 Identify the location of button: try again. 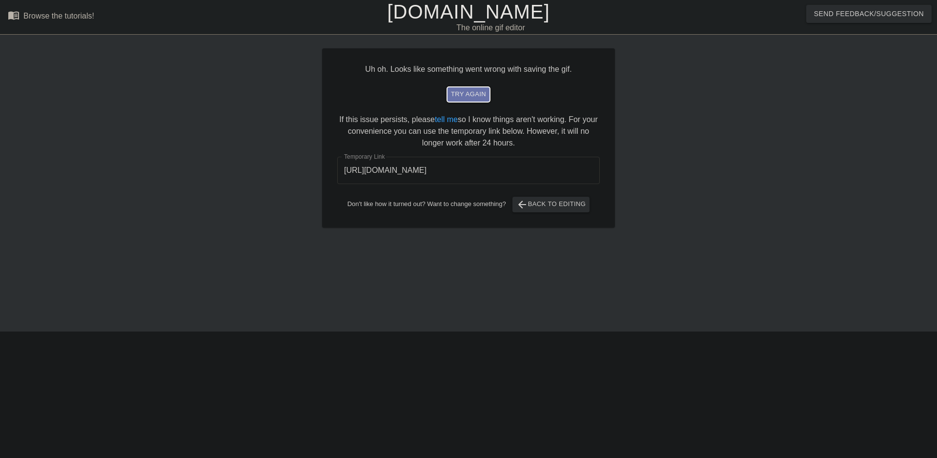
(468, 94).